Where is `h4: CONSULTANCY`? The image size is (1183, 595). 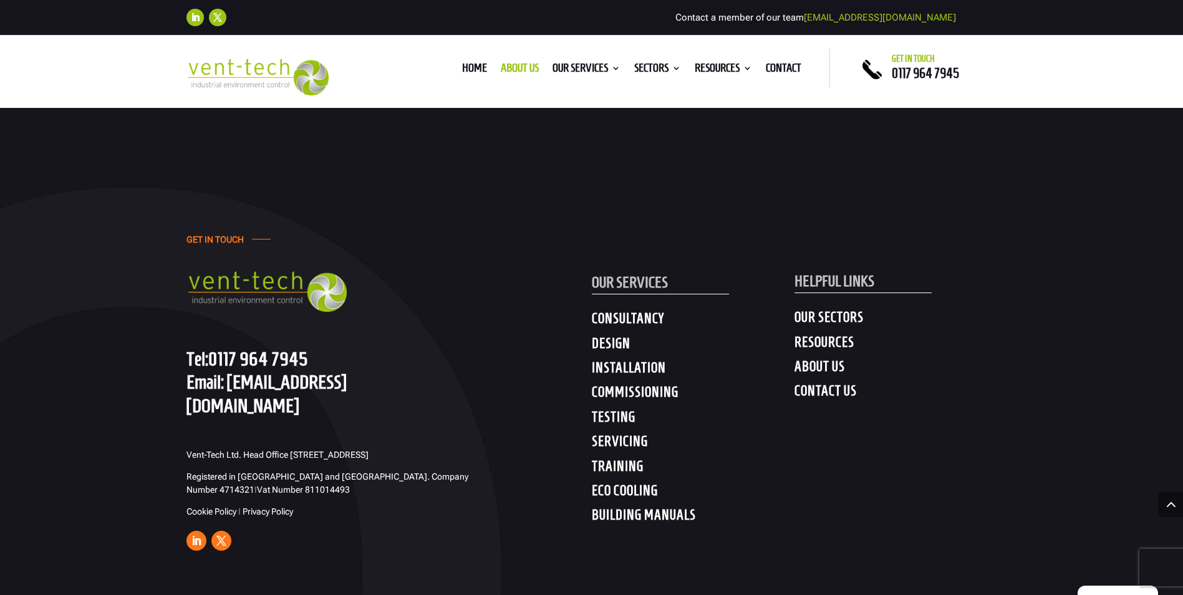
h4: CONSULTANCY is located at coordinates (693, 321).